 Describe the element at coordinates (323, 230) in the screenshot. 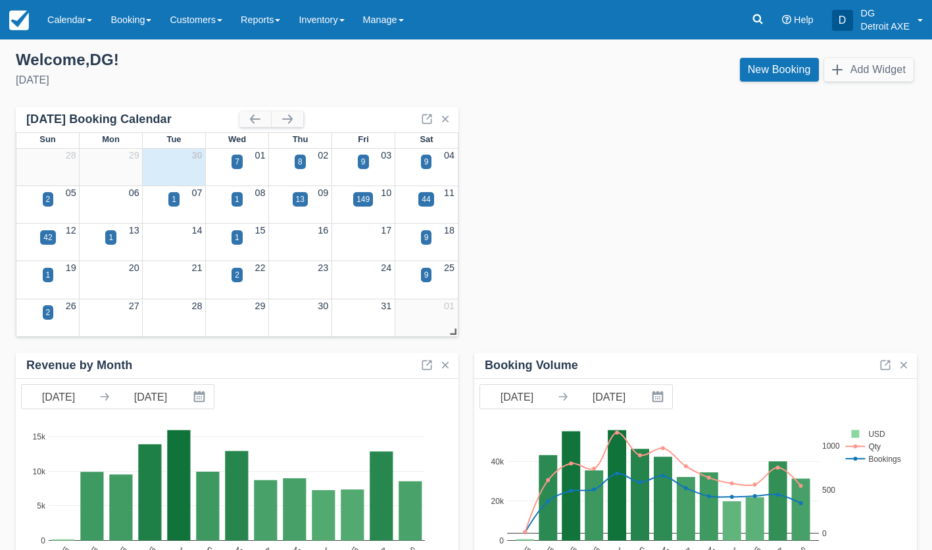

I see `a: 16` at that location.